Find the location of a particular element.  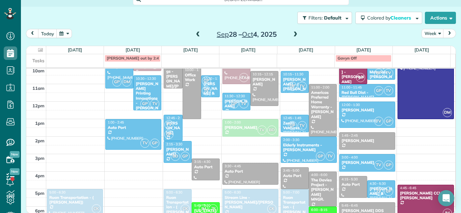

span: 11:00 - 2:00 is located at coordinates (320, 87).